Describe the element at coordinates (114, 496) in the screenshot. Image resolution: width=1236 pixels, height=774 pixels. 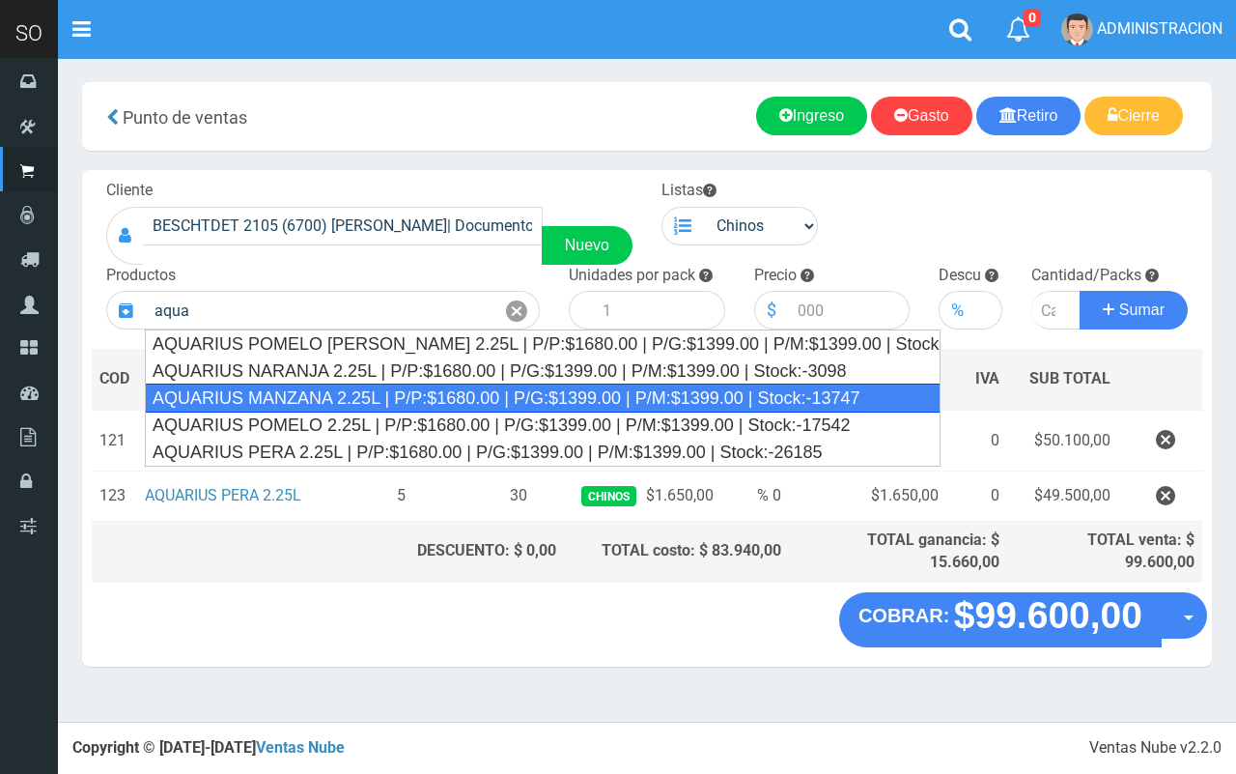
I see `td: 123` at that location.